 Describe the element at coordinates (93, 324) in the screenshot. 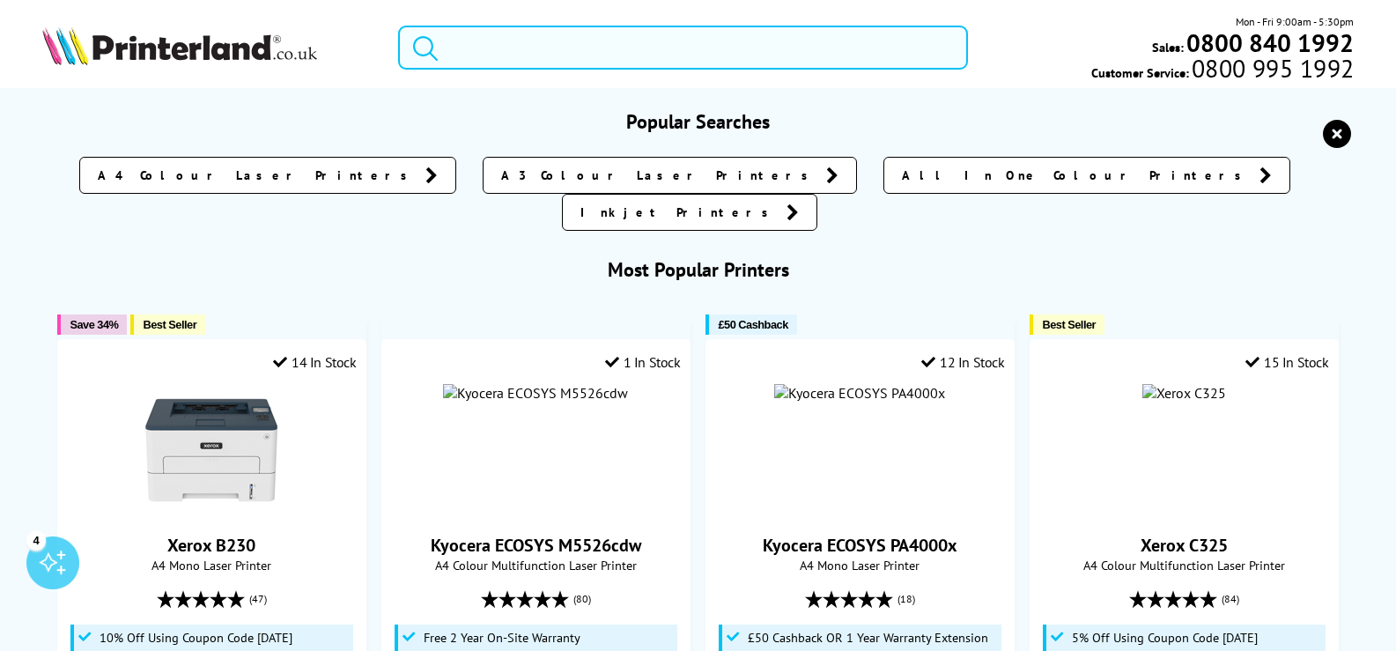

I see `span: Save 34%` at that location.